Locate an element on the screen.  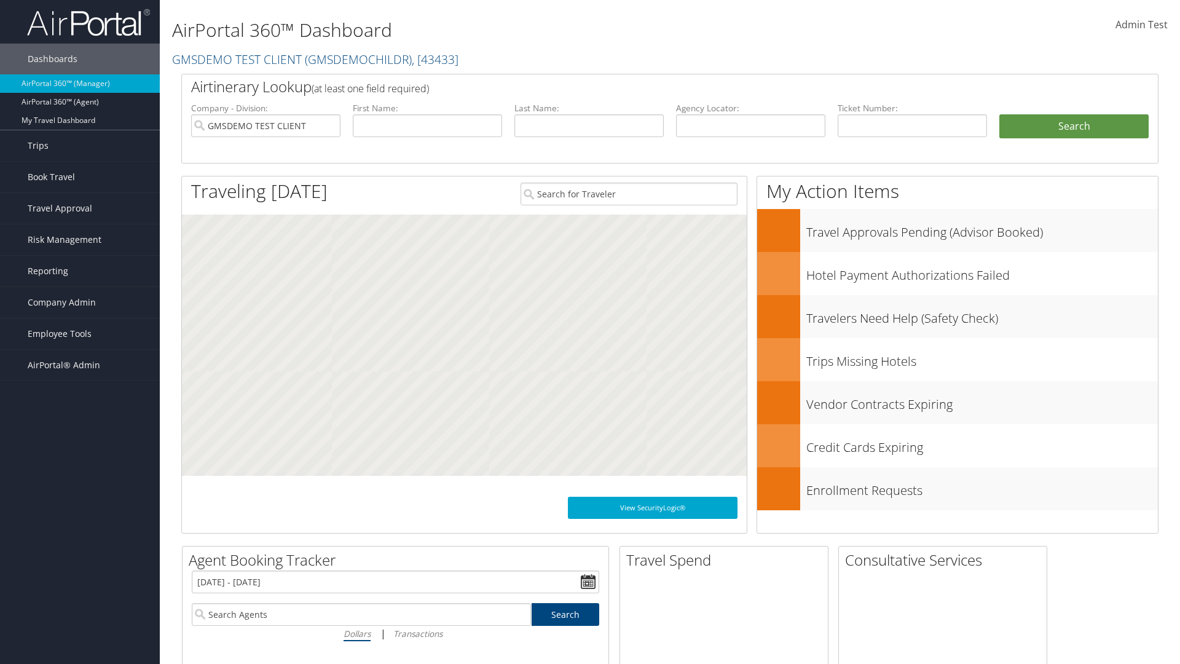
a: Enrollment Requests is located at coordinates (957, 489).